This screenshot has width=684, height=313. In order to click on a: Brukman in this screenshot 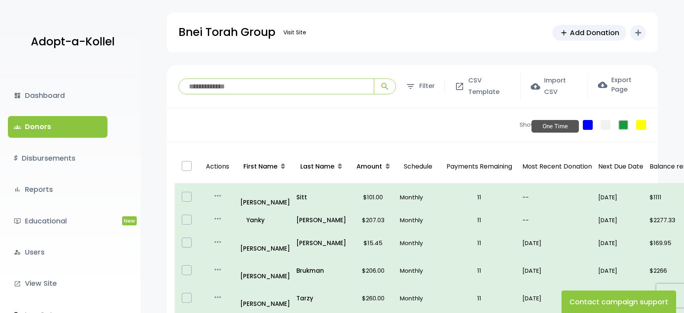, I will do `click(321, 271)`.